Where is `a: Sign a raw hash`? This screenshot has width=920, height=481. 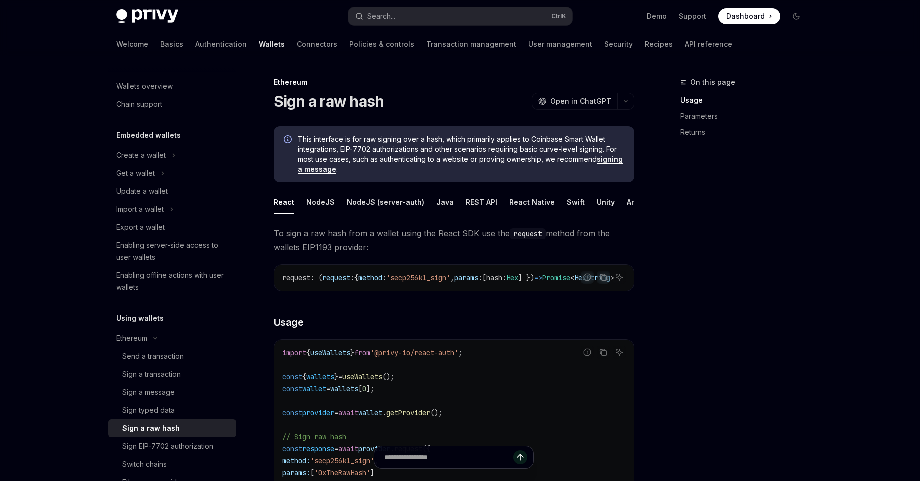 a: Sign a raw hash is located at coordinates (172, 428).